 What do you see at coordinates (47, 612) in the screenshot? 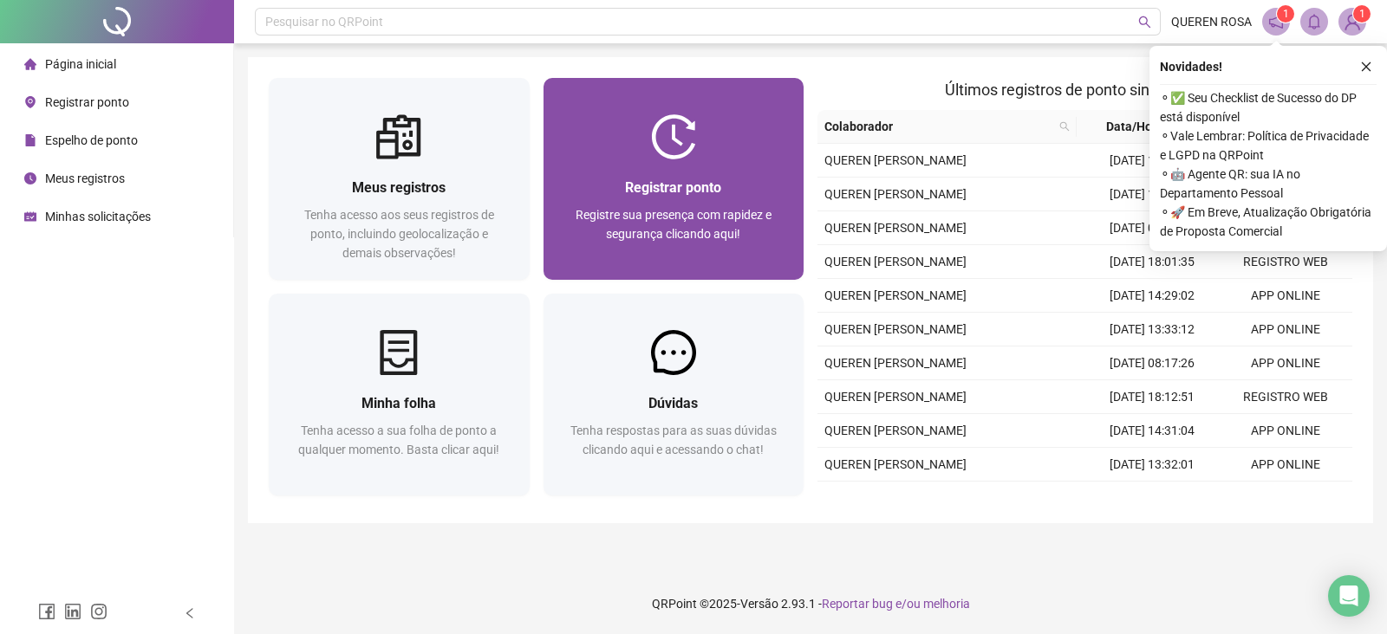
I see `span: facebook` at bounding box center [47, 612].